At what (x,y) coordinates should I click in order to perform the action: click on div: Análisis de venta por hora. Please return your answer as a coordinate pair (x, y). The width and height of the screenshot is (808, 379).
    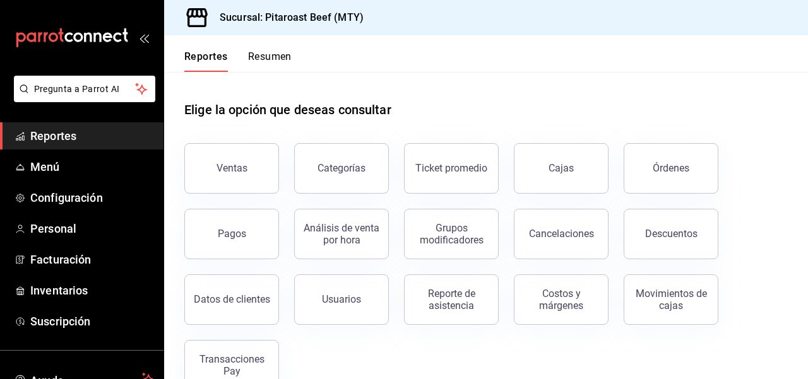
    Looking at the image, I should click on (341, 234).